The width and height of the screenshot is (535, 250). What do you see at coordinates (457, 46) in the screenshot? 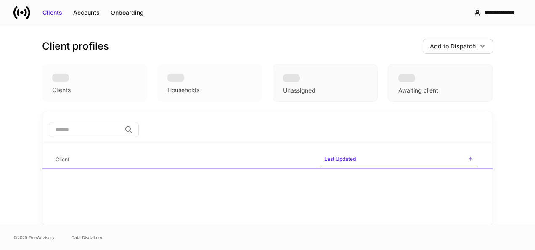
I see `button: Add to Dispatch` at bounding box center [457, 46].